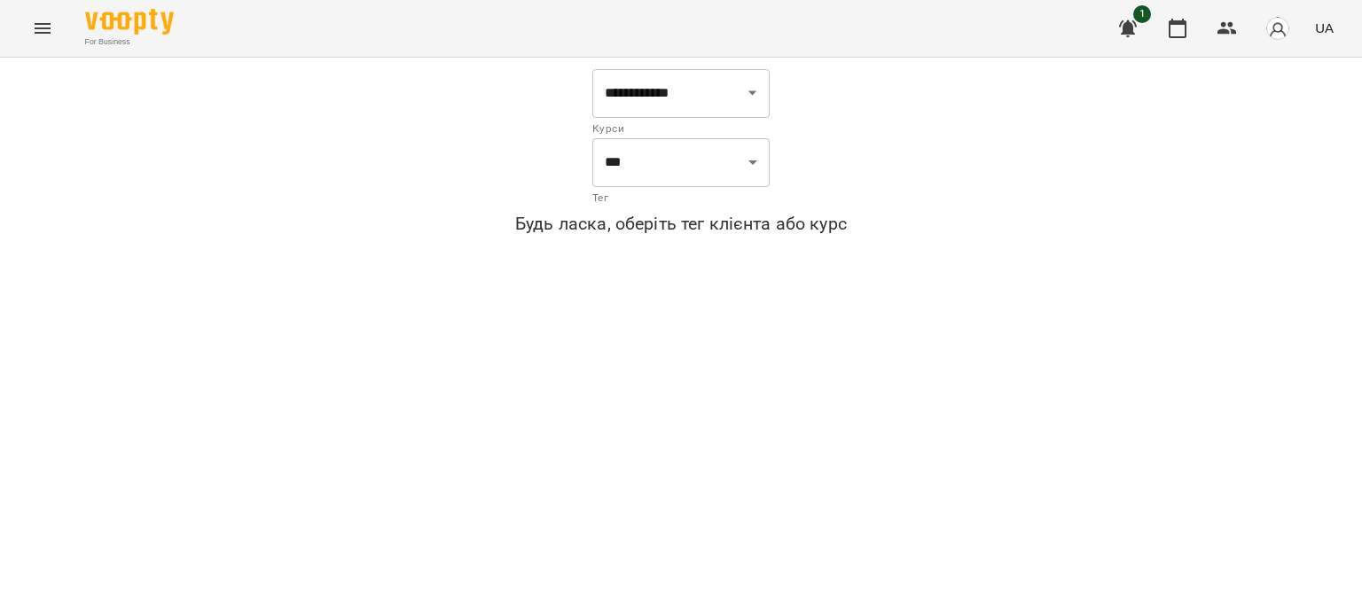  Describe the element at coordinates (681, 129) in the screenshot. I see `p: Курси` at that location.